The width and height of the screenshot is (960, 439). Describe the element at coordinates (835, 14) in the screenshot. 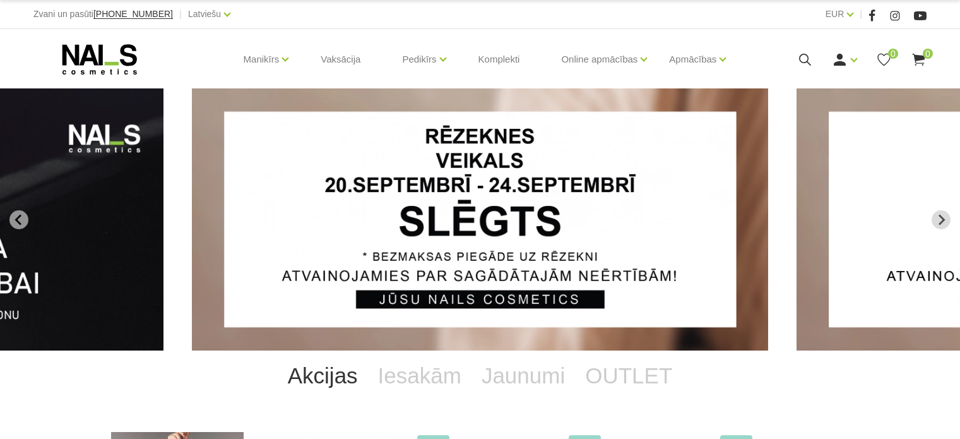

I see `a: EUR` at that location.